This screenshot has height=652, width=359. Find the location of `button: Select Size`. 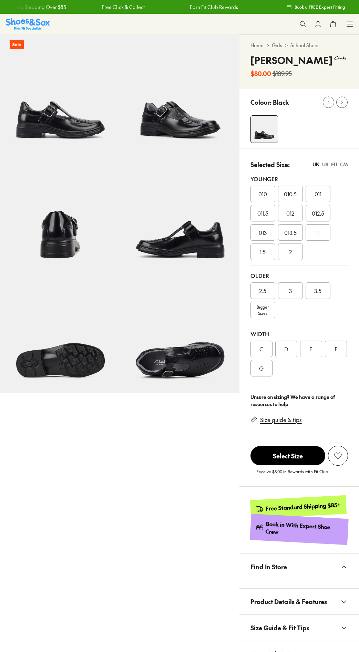

button: Select Size is located at coordinates (288, 456).